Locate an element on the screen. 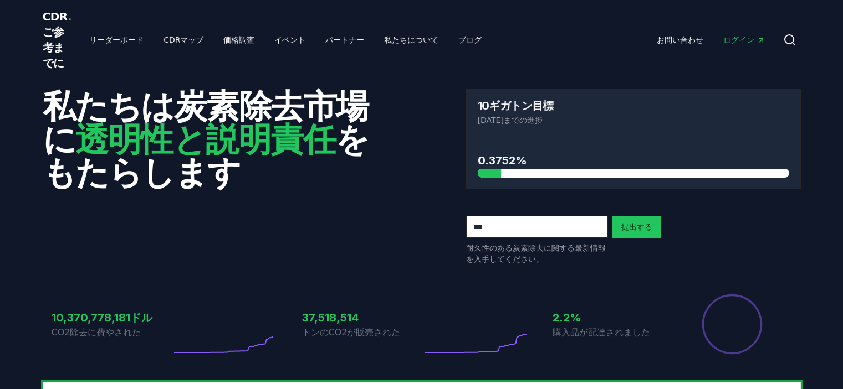 This screenshot has width=843, height=389. a: お問い合わせ is located at coordinates (680, 40).